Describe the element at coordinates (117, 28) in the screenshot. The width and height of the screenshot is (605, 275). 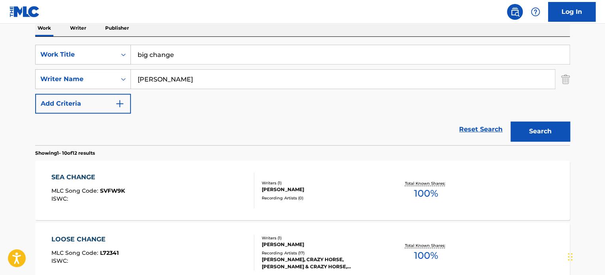
I see `p: Publisher` at that location.